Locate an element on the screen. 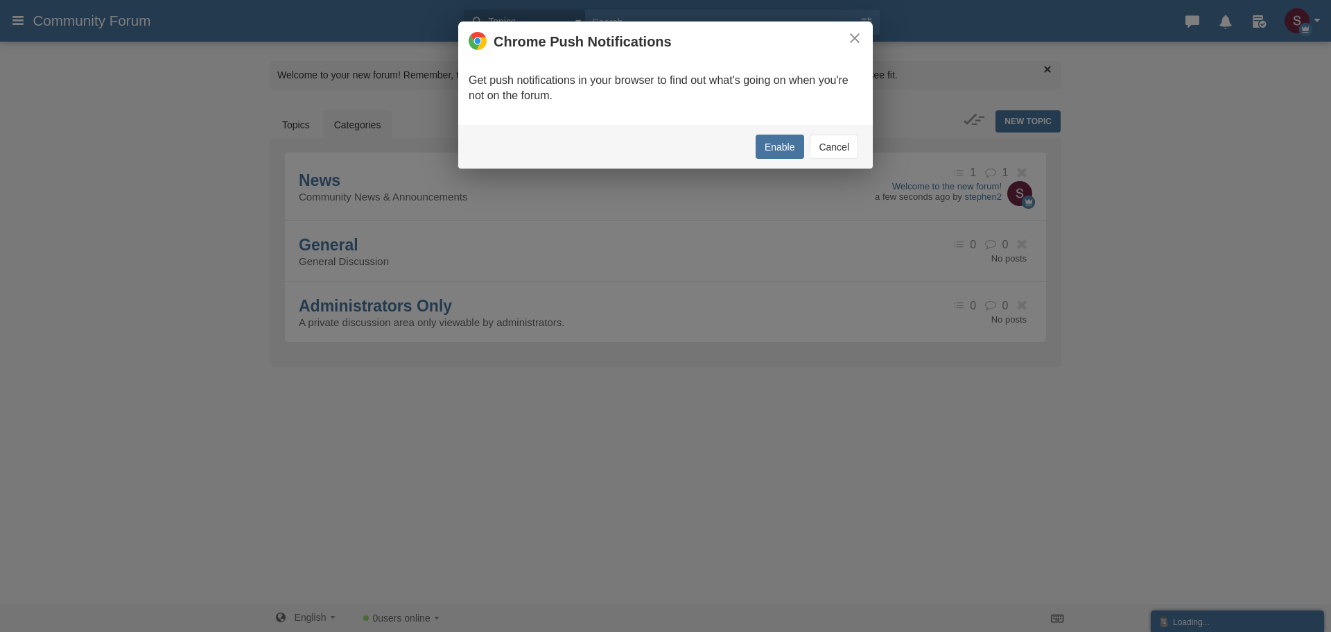  p: Get push notifications in your browser to find out what's going on when you're not on the forum. is located at coordinates (666, 89).